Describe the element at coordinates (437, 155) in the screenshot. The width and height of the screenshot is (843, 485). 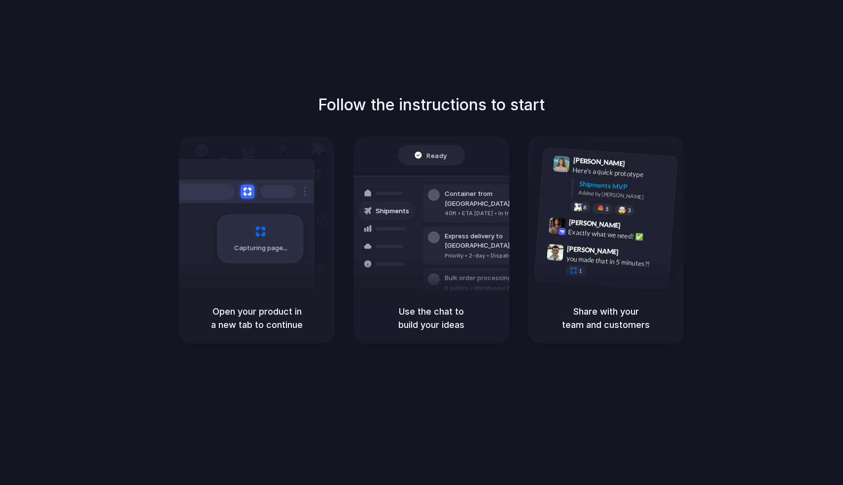
I see `span: Ready` at that location.